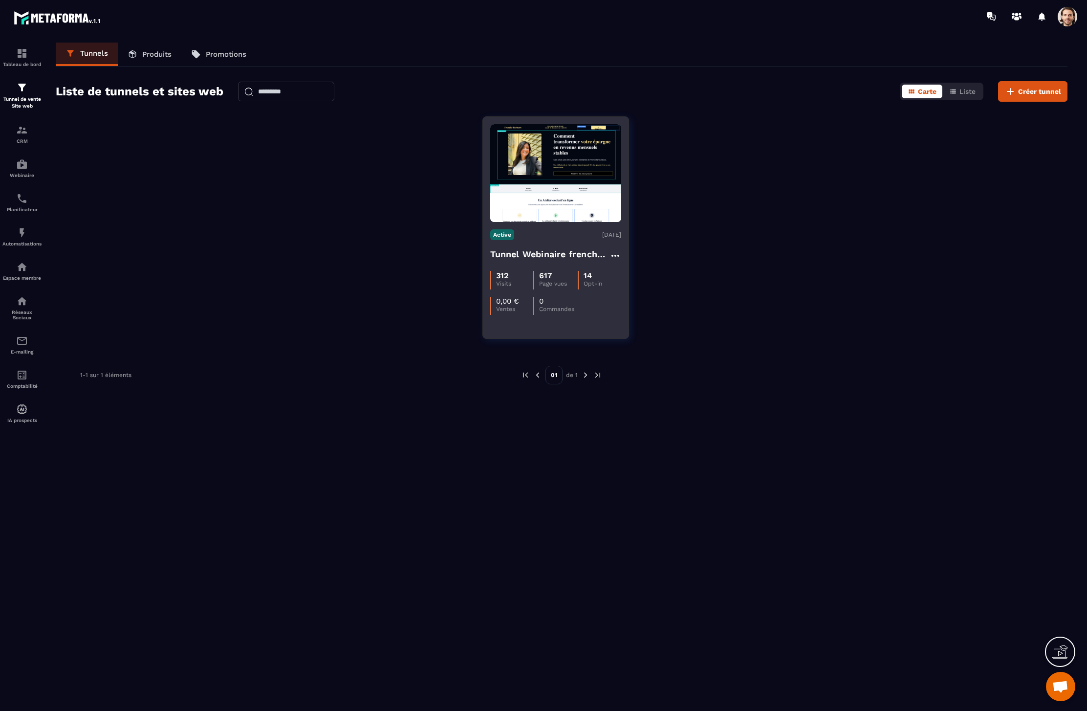  What do you see at coordinates (556, 173) in the screenshot?
I see `img: image` at bounding box center [556, 173].